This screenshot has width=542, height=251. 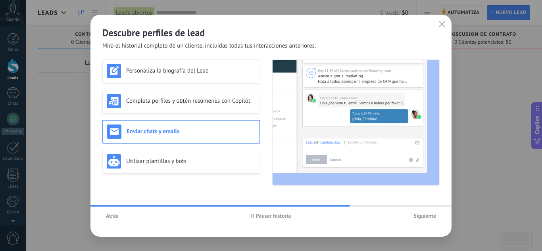 What do you see at coordinates (271, 33) in the screenshot?
I see `h2: Descubre perfiles de lead` at bounding box center [271, 33].